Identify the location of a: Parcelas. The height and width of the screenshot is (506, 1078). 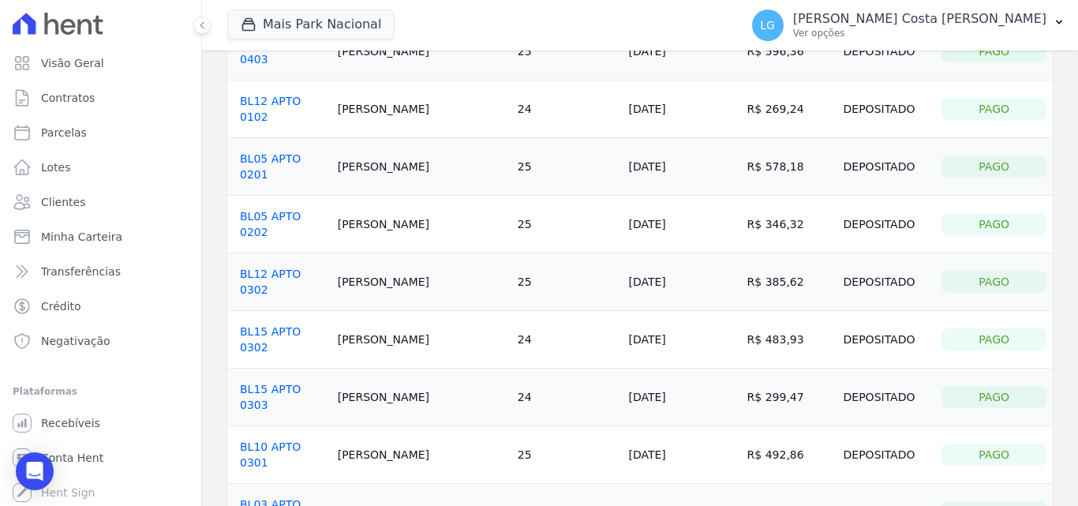
(100, 133).